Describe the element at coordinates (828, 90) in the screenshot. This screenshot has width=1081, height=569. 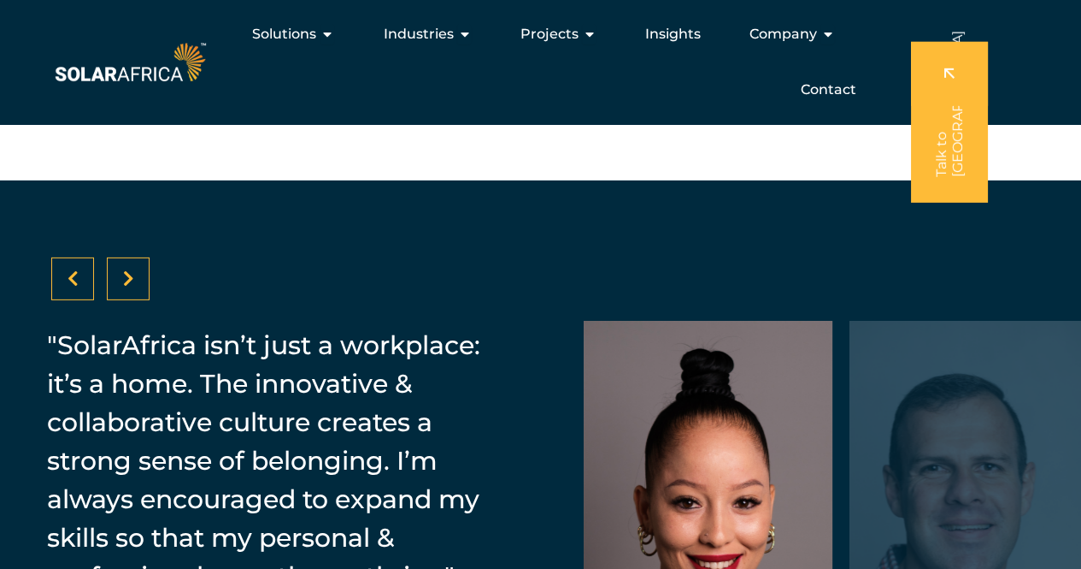
I see `span: Contact` at that location.